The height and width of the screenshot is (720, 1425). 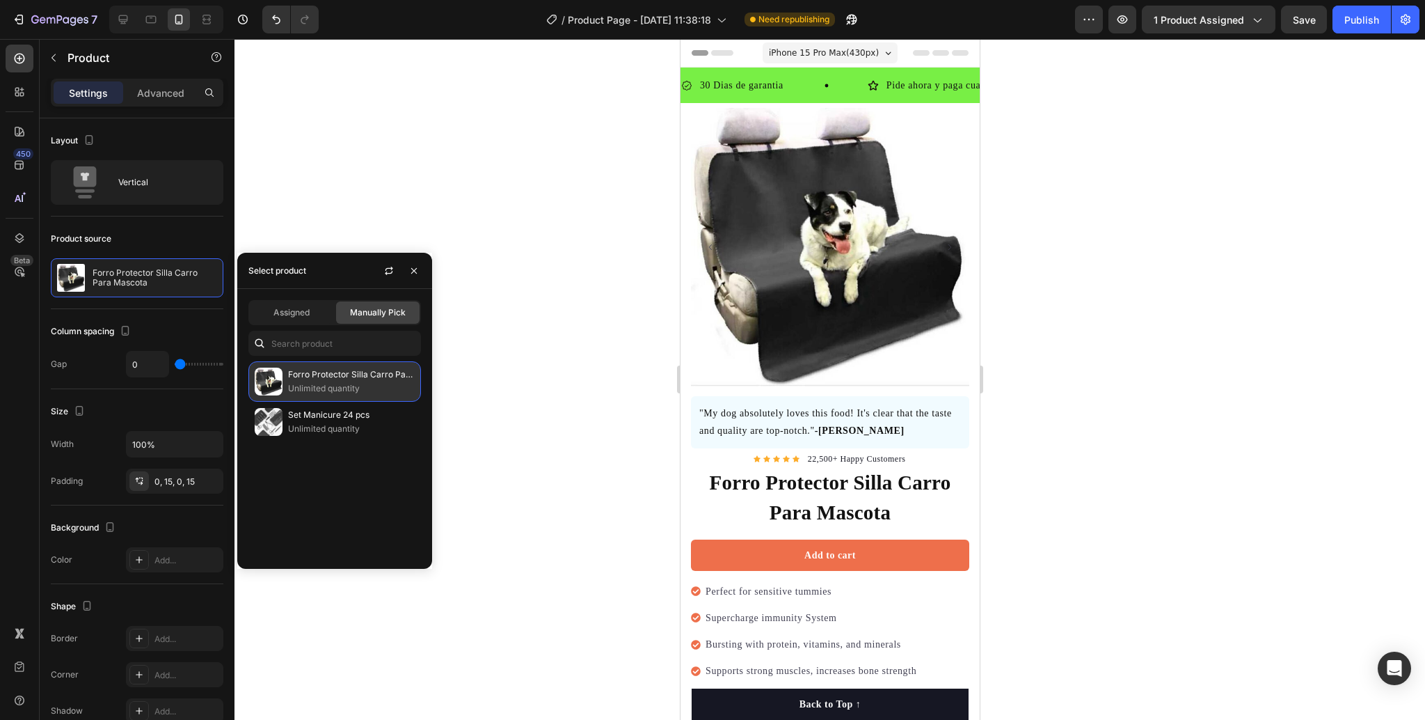 I want to click on input: Search in Settings & Advanced, so click(x=335, y=343).